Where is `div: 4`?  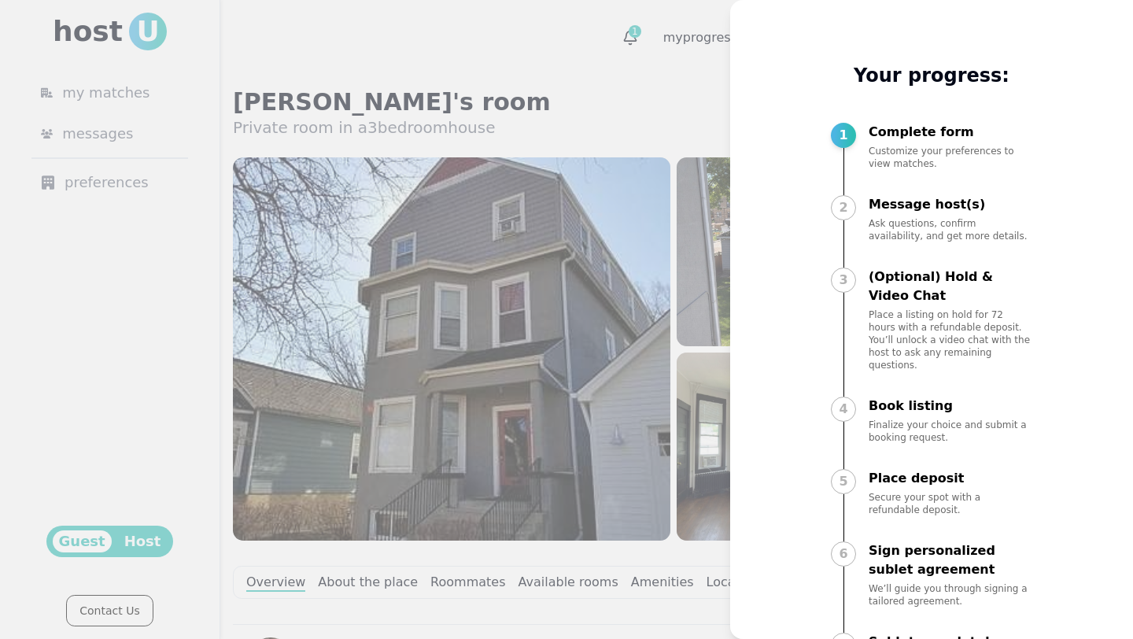 div: 4 is located at coordinates (843, 409).